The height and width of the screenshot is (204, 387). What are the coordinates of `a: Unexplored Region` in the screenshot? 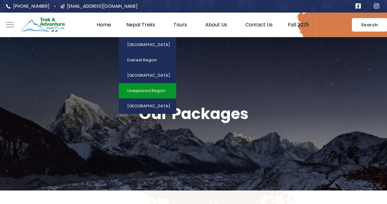 It's located at (148, 91).